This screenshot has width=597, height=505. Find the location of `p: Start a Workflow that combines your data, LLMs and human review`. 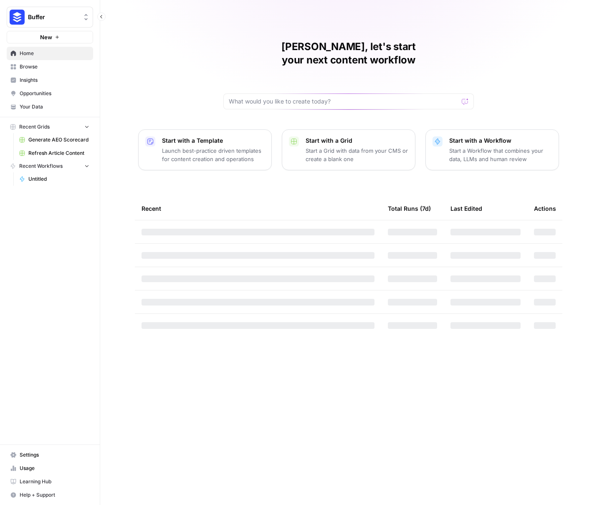

p: Start a Workflow that combines your data, LLMs and human review is located at coordinates (501, 155).